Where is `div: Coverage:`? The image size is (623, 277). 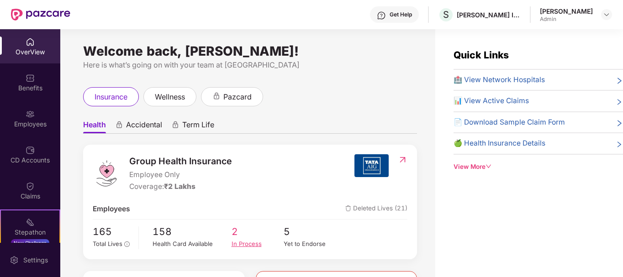 div: Coverage: is located at coordinates (181, 187).